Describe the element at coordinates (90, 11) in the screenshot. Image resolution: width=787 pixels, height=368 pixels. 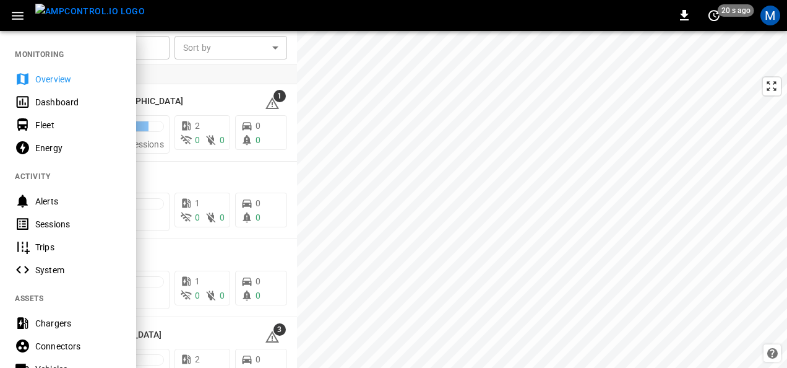
I see `img: ampcontrol.io logo` at that location.